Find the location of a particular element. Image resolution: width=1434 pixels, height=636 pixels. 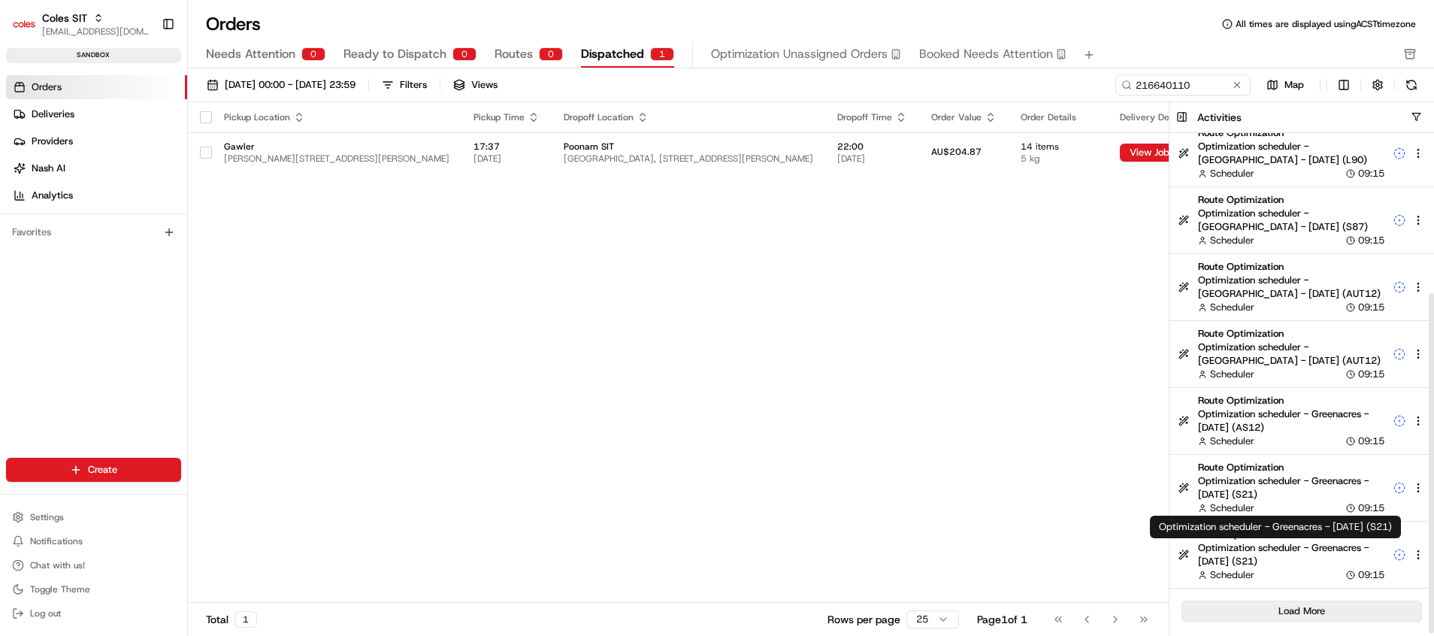

div: Favorites is located at coordinates (93, 232).